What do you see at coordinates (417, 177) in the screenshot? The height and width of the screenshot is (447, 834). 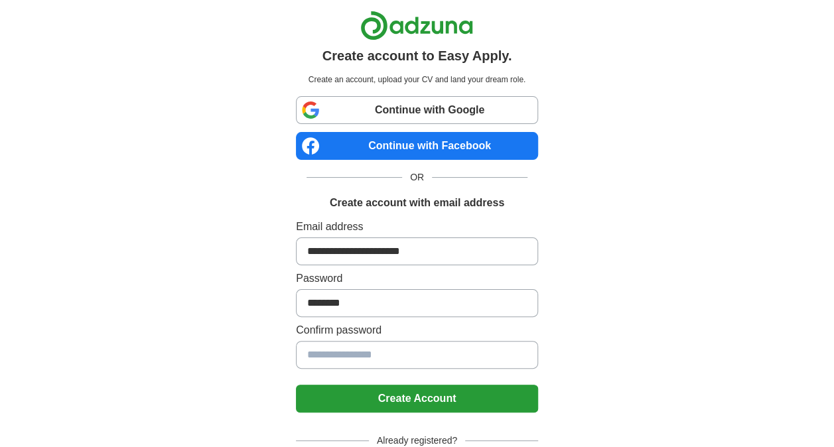 I see `span: OR` at bounding box center [417, 177].